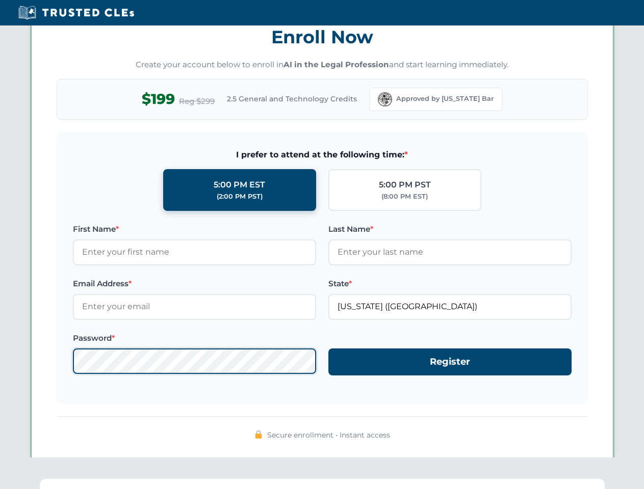 Image resolution: width=644 pixels, height=489 pixels. Describe the element at coordinates (194, 338) in the screenshot. I see `label: Password` at that location.